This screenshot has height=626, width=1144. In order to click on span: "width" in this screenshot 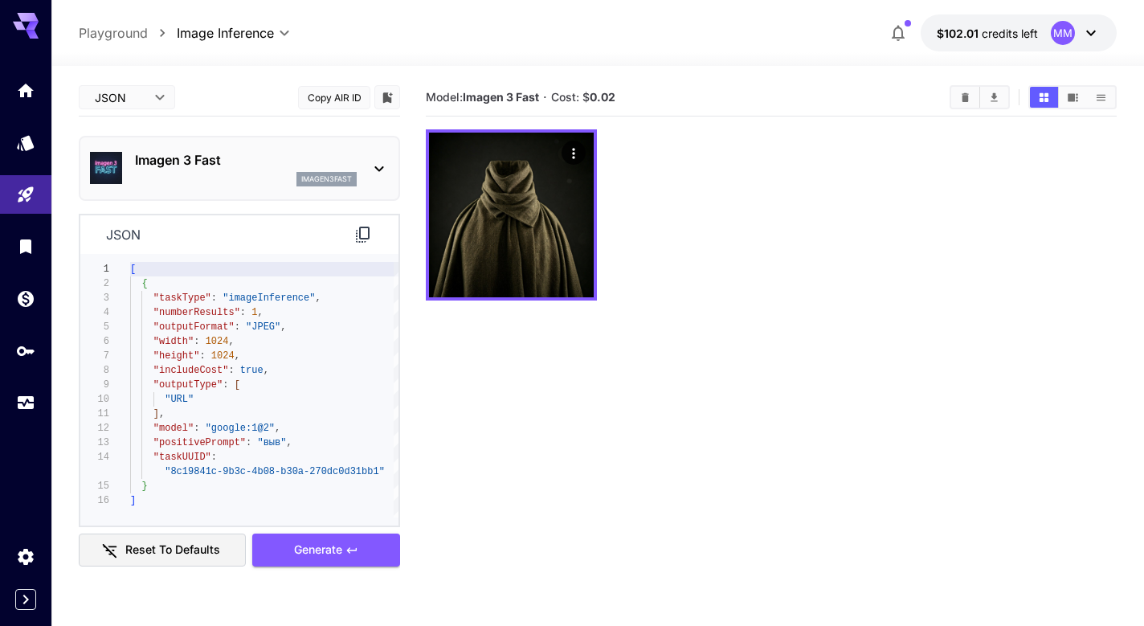, I will do `click(173, 341)`.